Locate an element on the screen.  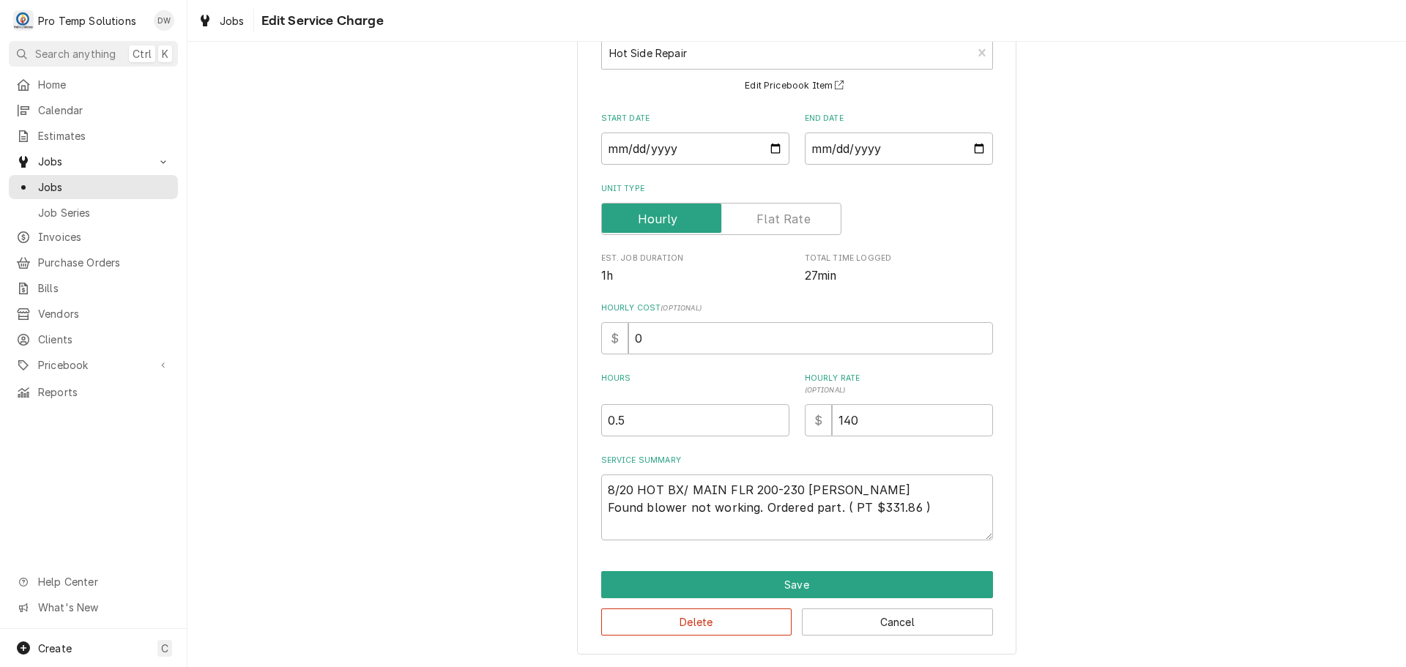
span: Job Series is located at coordinates (104, 212).